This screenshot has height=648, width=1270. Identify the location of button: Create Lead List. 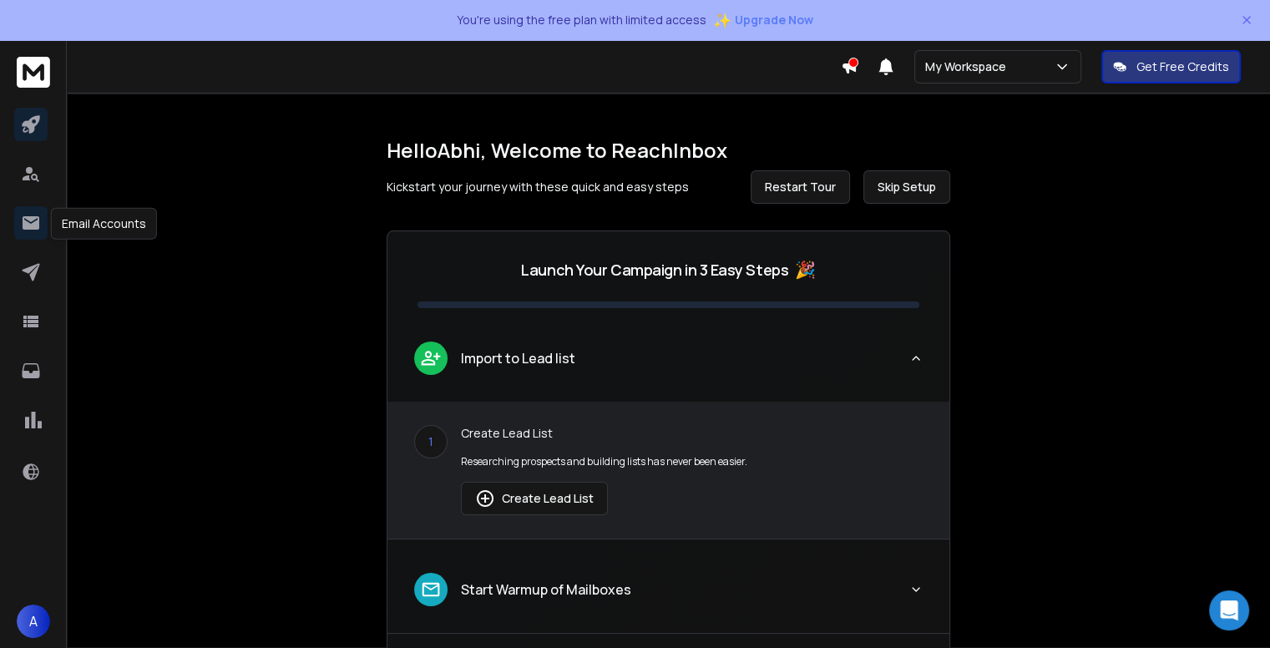
(534, 499).